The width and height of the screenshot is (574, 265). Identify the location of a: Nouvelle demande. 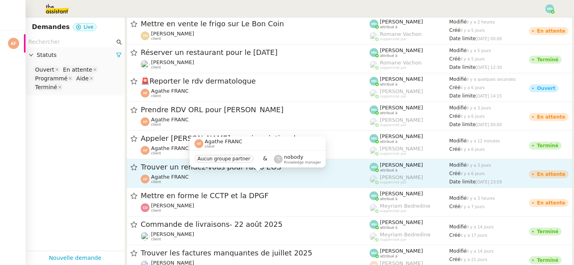
(75, 258).